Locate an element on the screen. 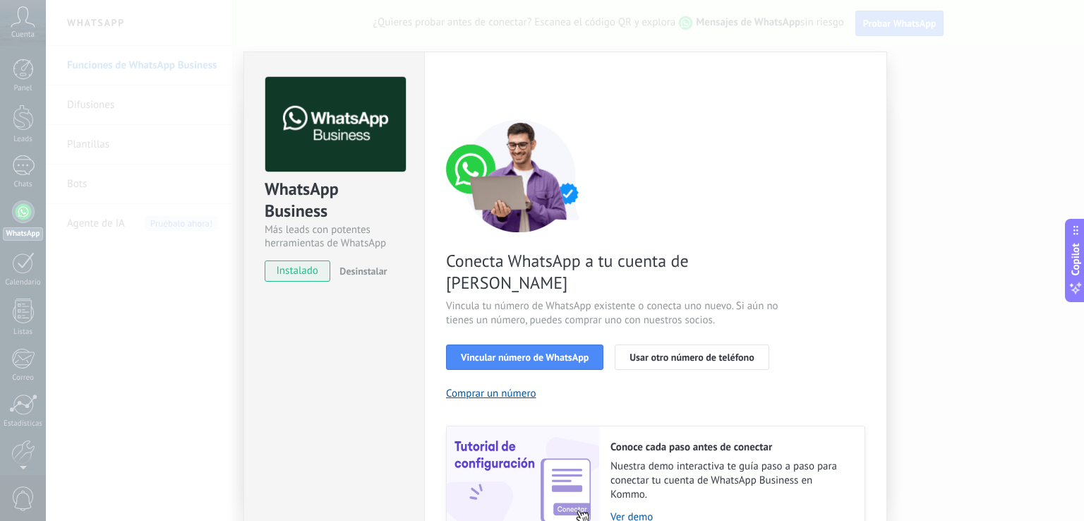 This screenshot has height=521, width=1084. span: Desinstalar is located at coordinates (363, 271).